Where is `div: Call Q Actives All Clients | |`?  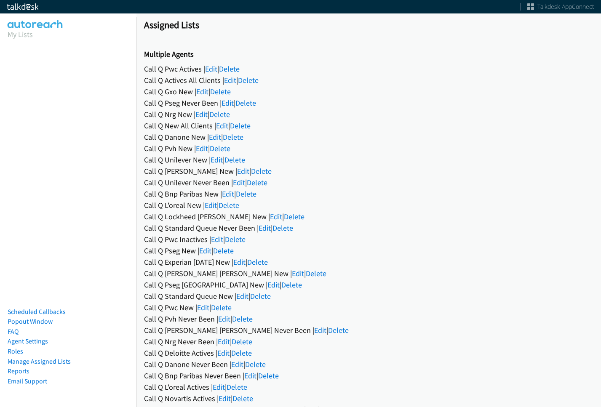
div: Call Q Actives All Clients | | is located at coordinates (369, 80).